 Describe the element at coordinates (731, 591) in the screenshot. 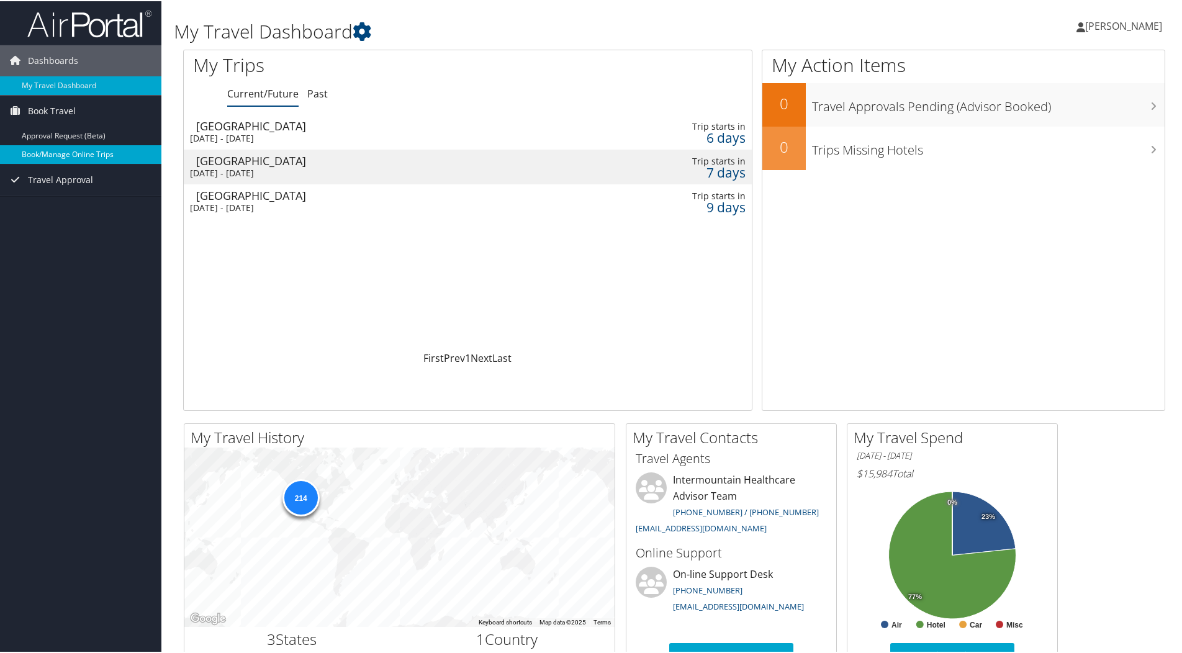

I see `li: On-line Support Desk` at that location.